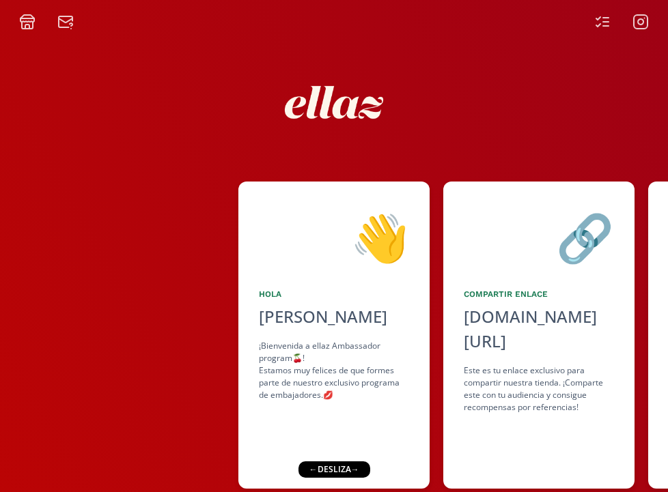 The width and height of the screenshot is (668, 492). Describe the element at coordinates (334, 102) in the screenshot. I see `img: nKmKAABZpYV7` at that location.